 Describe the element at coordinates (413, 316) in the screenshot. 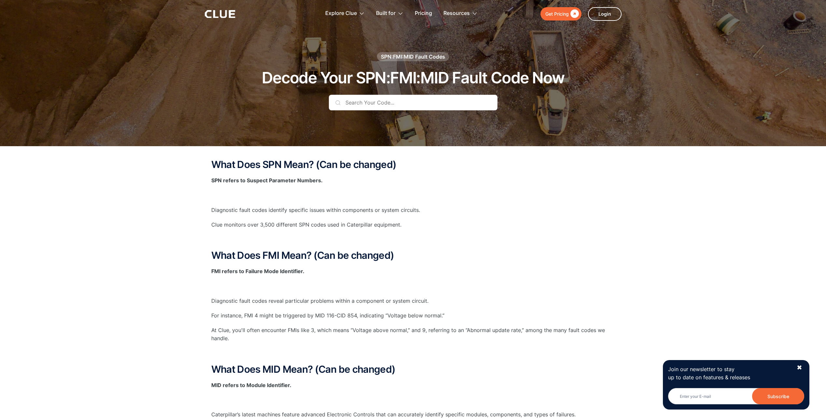

I see `p: For instance, FMI 4 might be triggered by MID 116-CID 854, indicating “Voltage below normal.”` at that location.